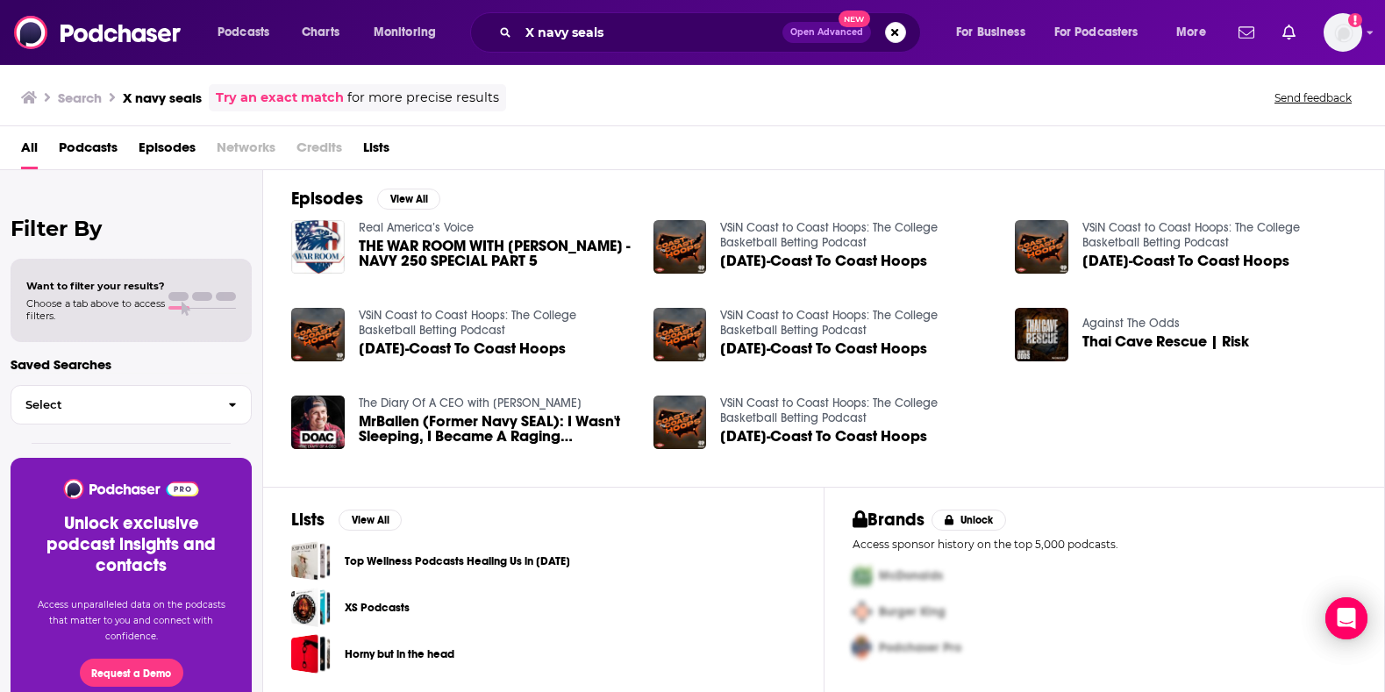  I want to click on button: Show profile menu, so click(1343, 32).